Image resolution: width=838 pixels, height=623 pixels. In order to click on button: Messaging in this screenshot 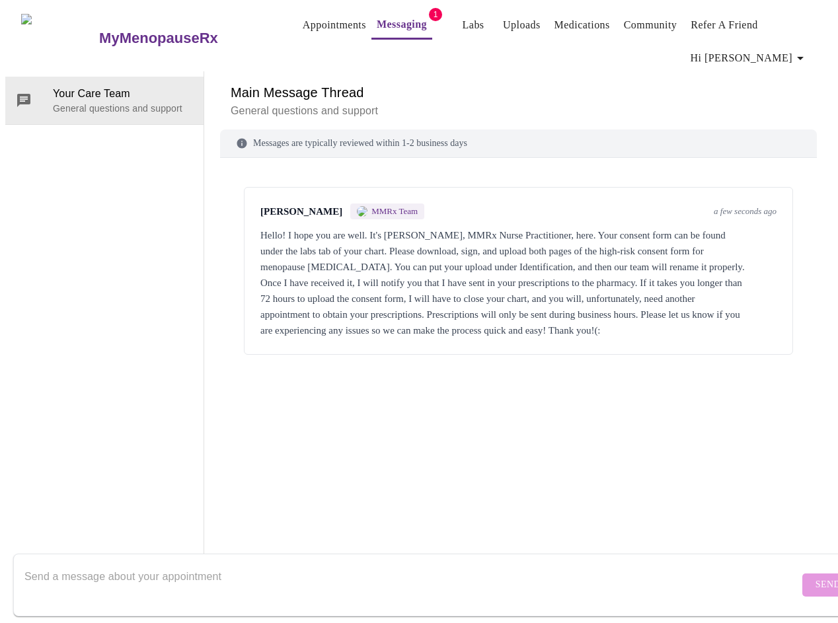, I will do `click(402, 25)`.